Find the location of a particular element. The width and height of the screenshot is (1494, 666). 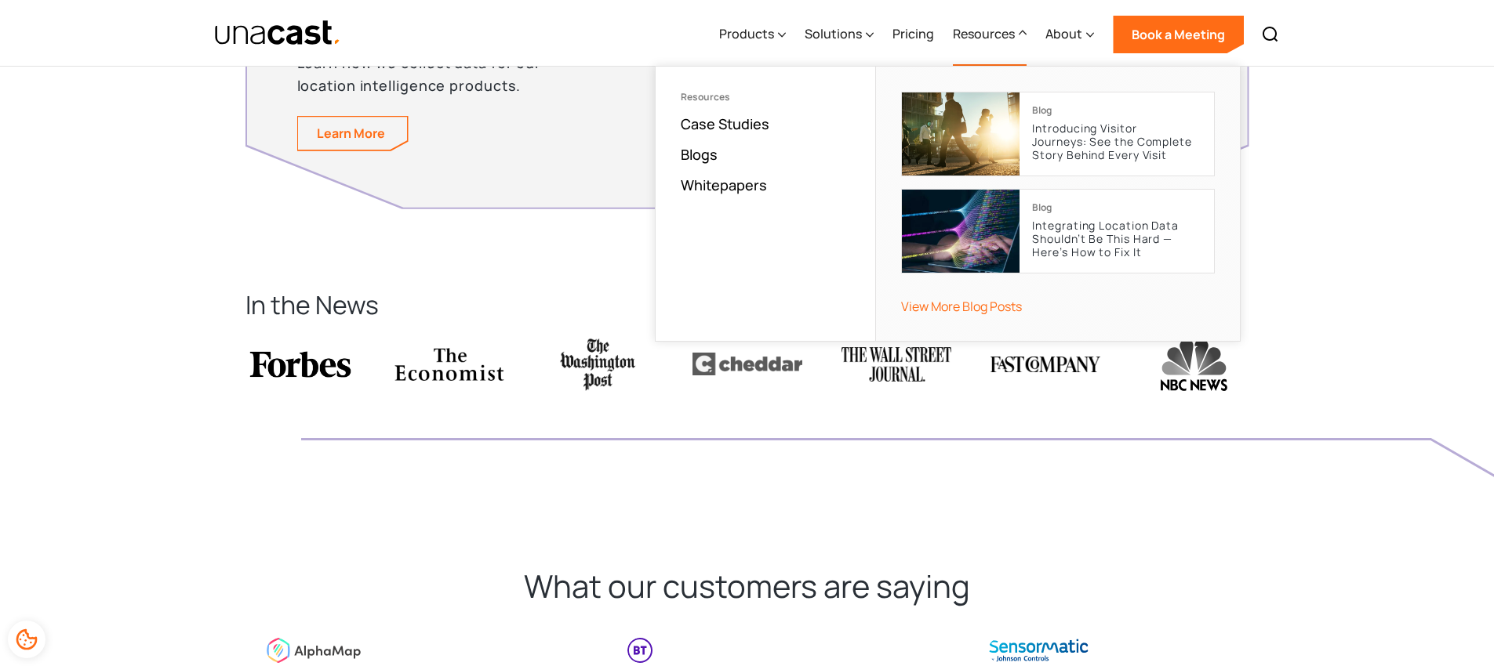

img: WSJ logo is located at coordinates (896, 365).